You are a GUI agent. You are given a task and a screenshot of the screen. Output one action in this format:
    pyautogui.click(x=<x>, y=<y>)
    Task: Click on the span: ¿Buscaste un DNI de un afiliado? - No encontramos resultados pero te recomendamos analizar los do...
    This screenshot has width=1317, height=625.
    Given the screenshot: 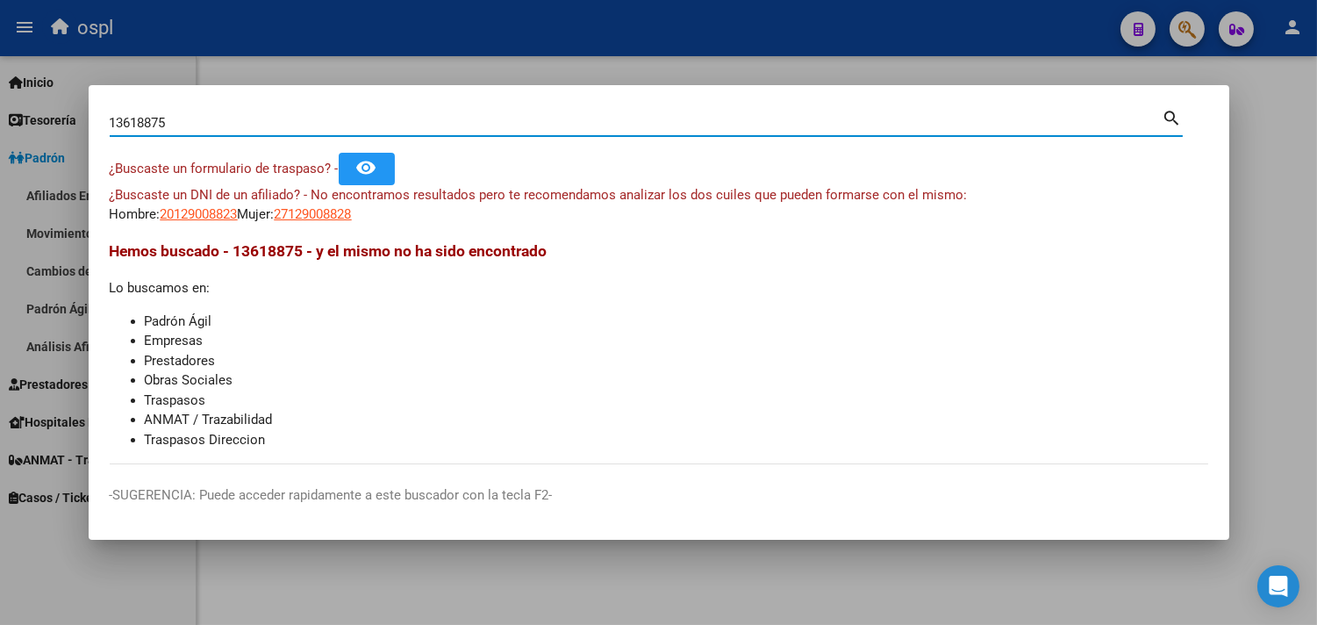 What is the action you would take?
    pyautogui.click(x=539, y=195)
    